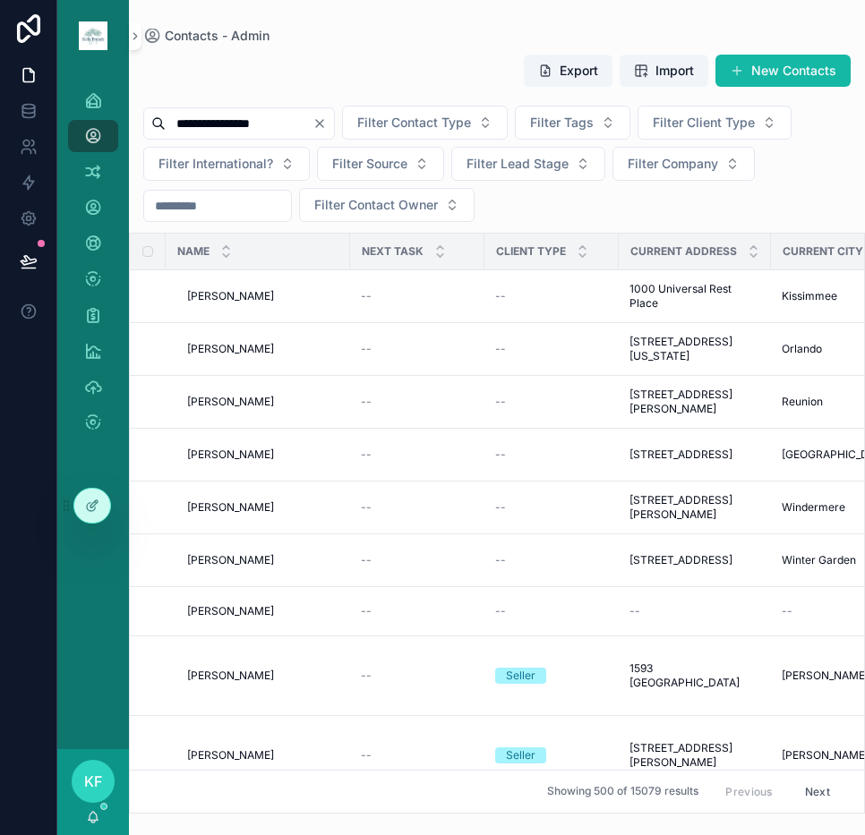  What do you see at coordinates (683, 252) in the screenshot?
I see `span: Current Address` at bounding box center [683, 252].